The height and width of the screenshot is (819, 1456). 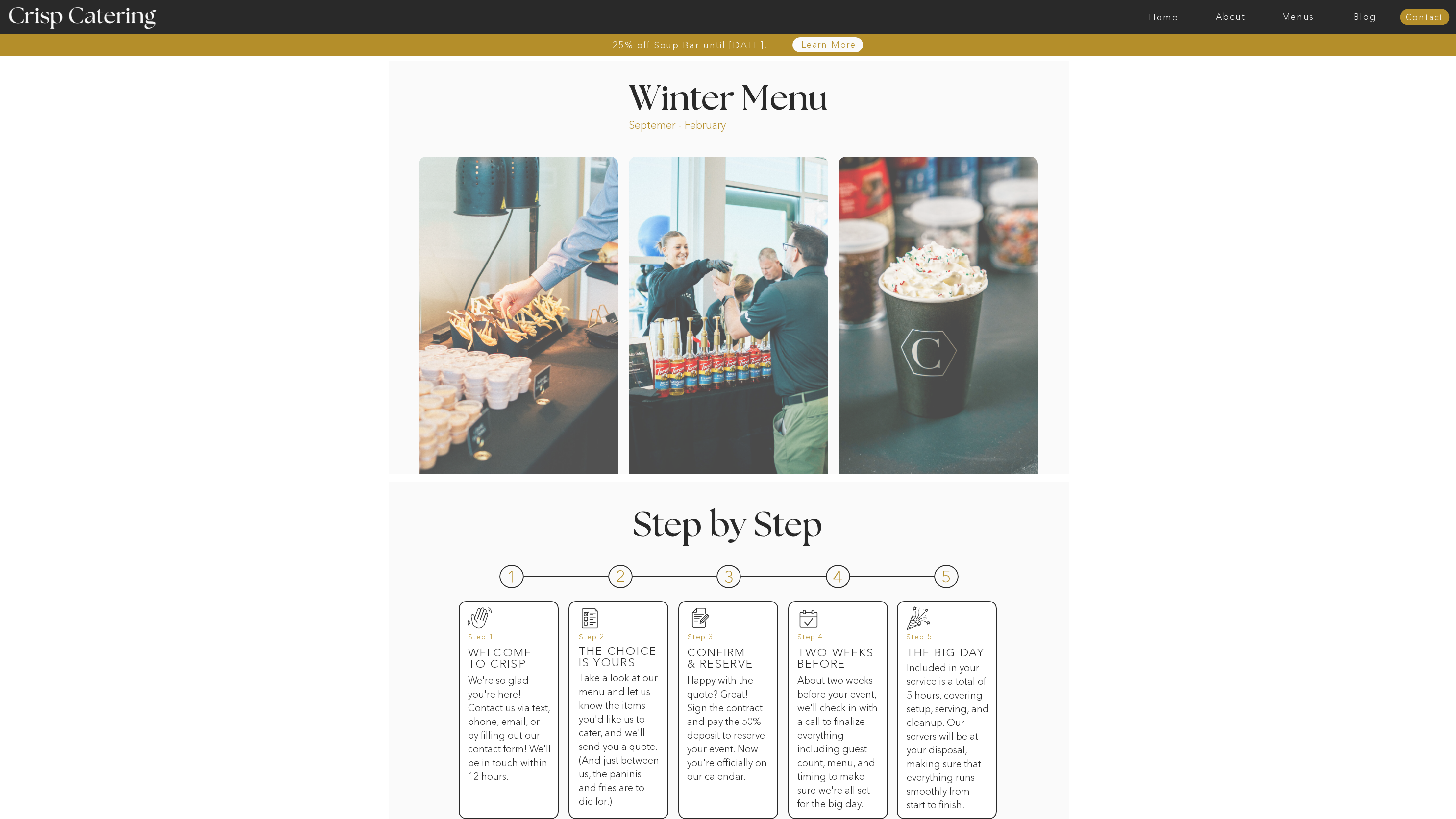 What do you see at coordinates (696, 123) in the screenshot?
I see `p: Septemer - February` at bounding box center [696, 123].